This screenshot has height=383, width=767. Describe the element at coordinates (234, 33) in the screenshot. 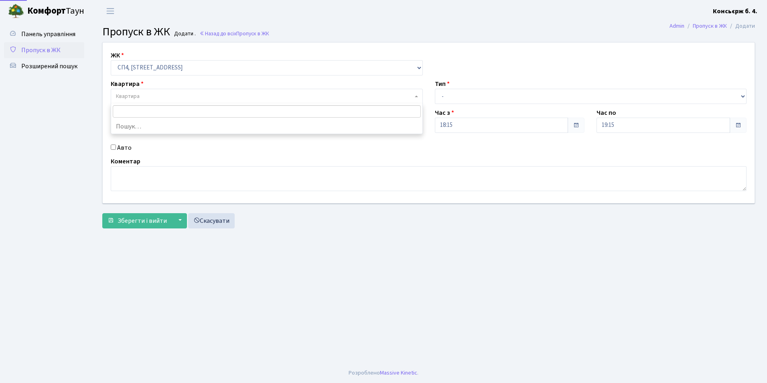

I see `a: Назад до всіхПропуск в ЖК` at that location.